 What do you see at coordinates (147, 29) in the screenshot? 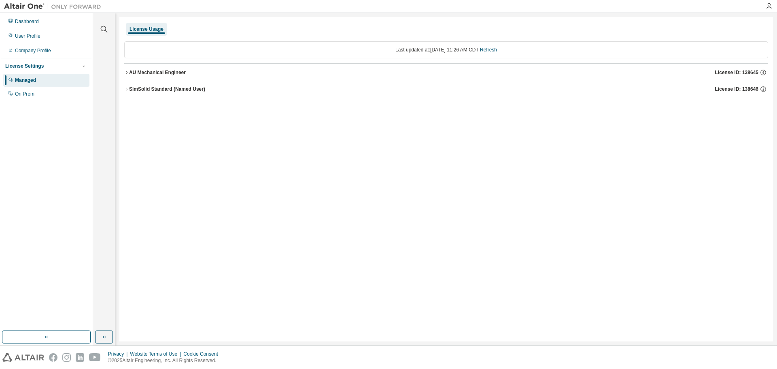
I see `div: License Usage` at bounding box center [147, 29].